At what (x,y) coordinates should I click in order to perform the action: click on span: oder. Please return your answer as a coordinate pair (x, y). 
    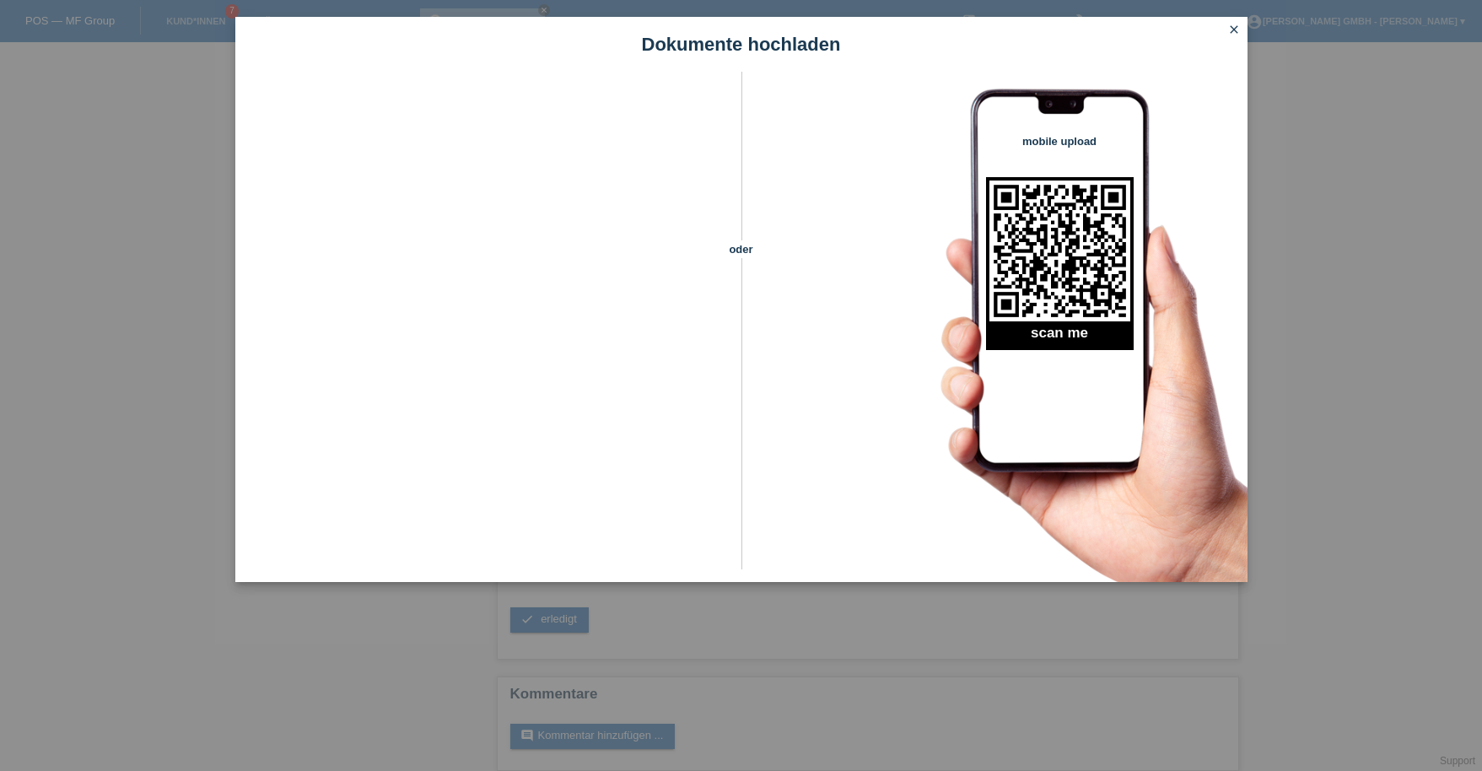
    Looking at the image, I should click on (741, 249).